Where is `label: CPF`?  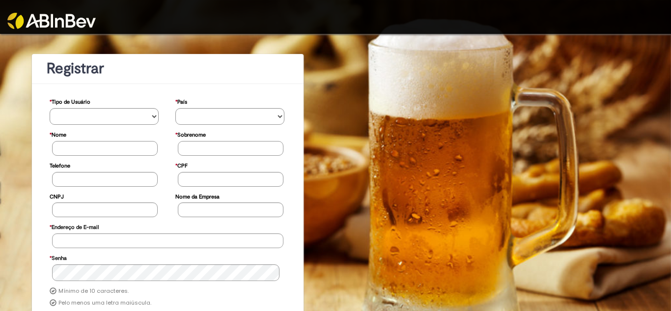
label: CPF is located at coordinates (181, 165).